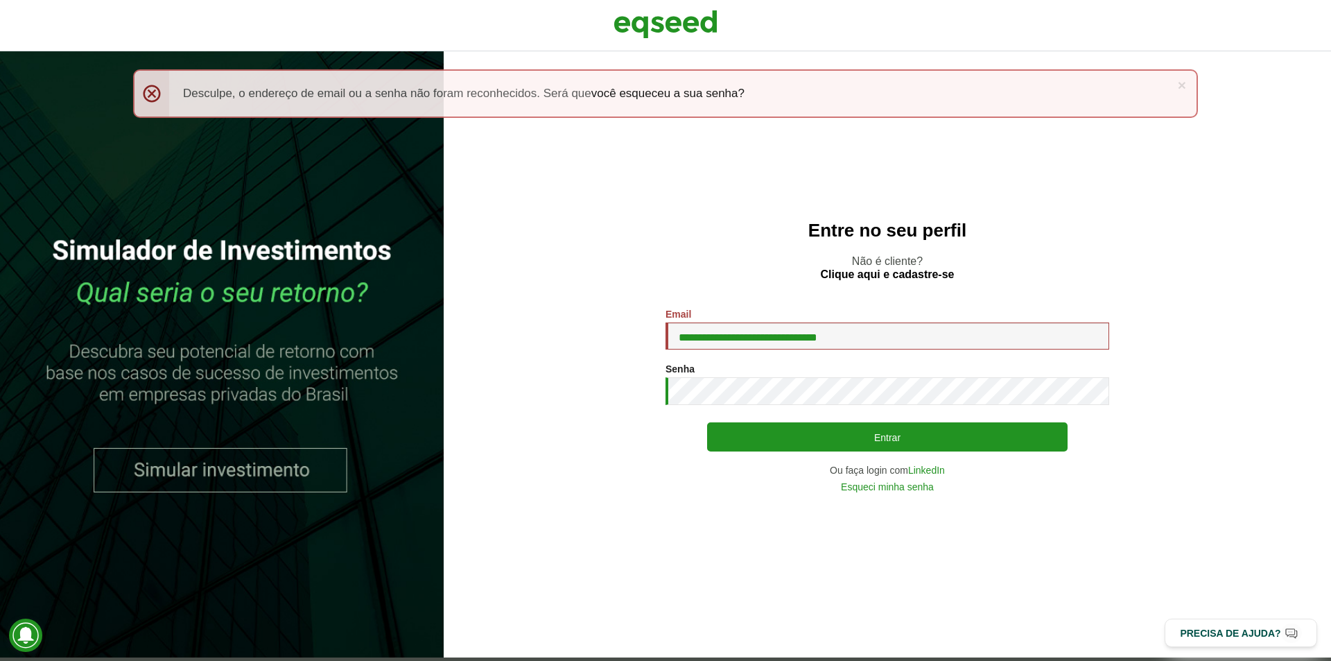  I want to click on div: Desculpe, o endereço de email ou a senha não foram reconhecidos. Será que, so click(666, 94).